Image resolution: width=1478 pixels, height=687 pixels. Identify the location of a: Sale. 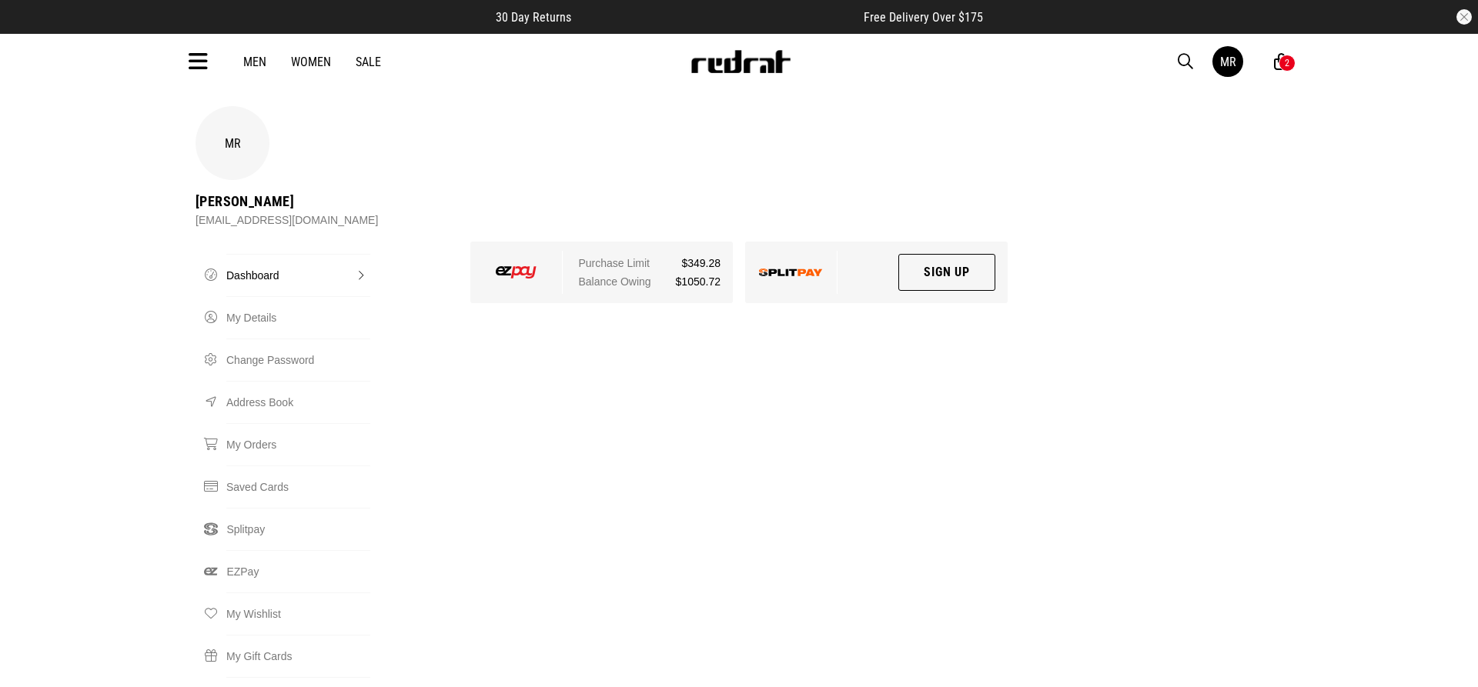
(368, 62).